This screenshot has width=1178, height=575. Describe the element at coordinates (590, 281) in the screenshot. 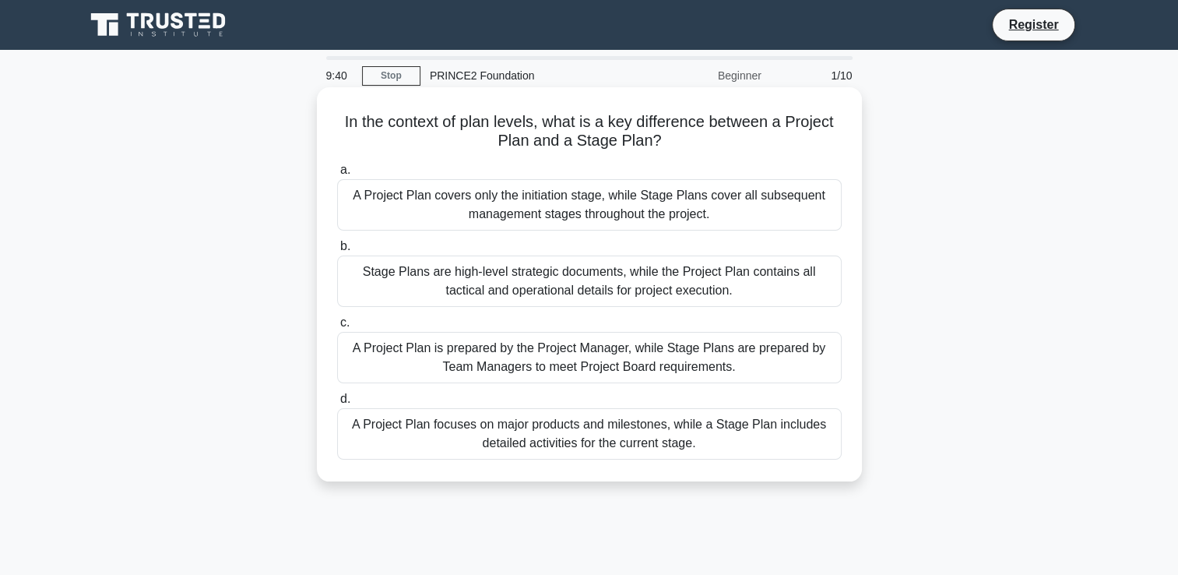

I see `div: Stage Plans are high-level strategic documents, while the Project Plan contains all tactical and ...` at that location.